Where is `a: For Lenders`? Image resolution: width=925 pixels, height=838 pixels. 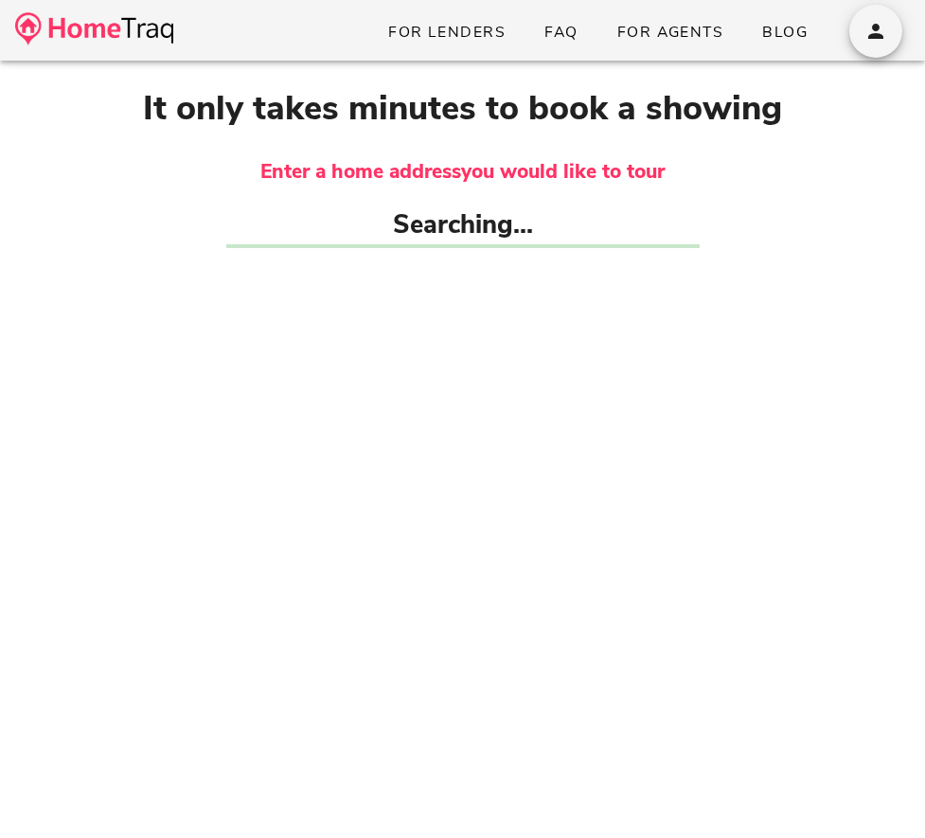 a: For Lenders is located at coordinates (446, 32).